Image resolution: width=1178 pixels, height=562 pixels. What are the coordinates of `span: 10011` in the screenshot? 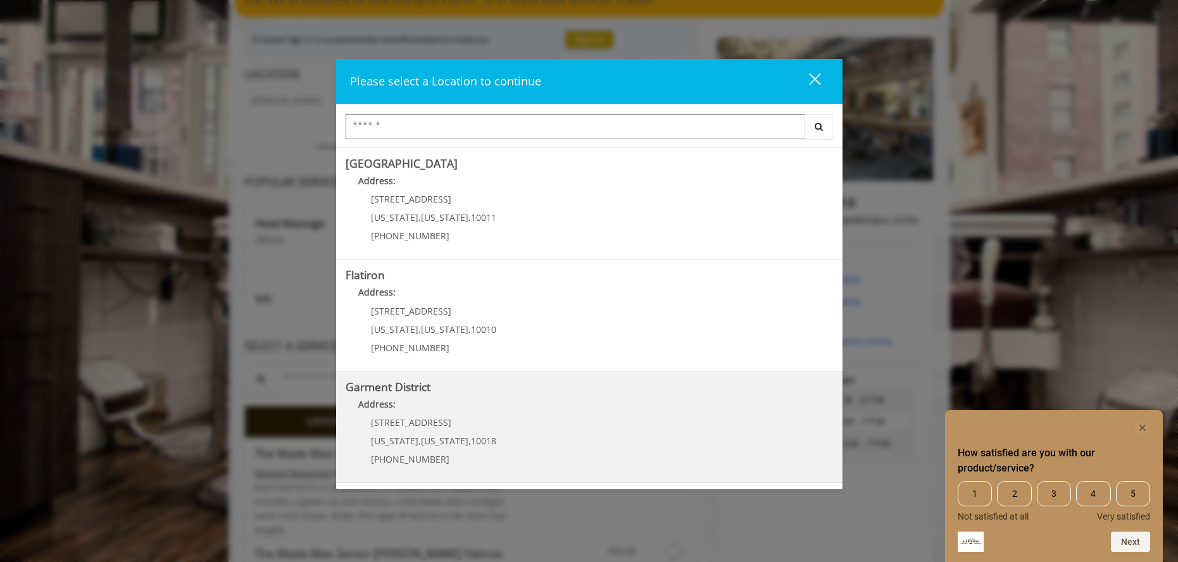 It's located at (483, 217).